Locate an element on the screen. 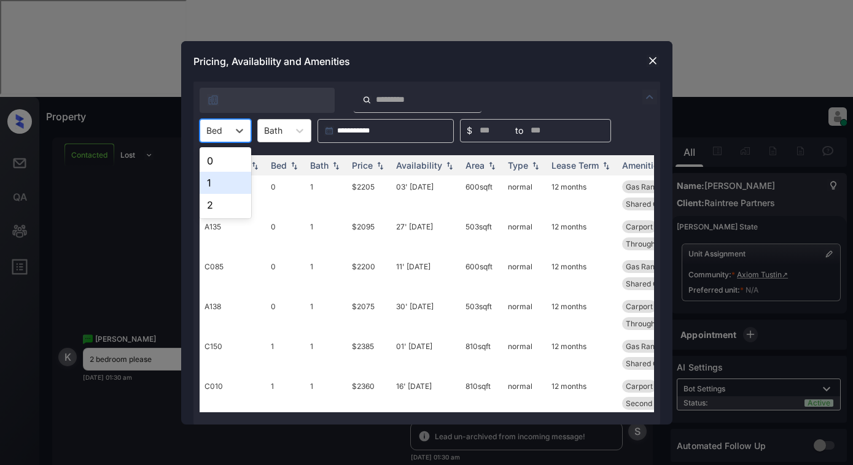  td: $2360 is located at coordinates (369, 395).